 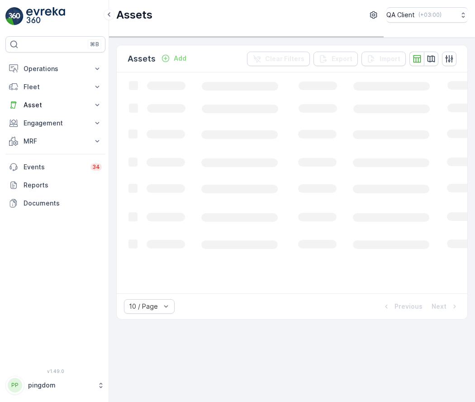 What do you see at coordinates (15, 385) in the screenshot?
I see `div: PP` at bounding box center [15, 385].